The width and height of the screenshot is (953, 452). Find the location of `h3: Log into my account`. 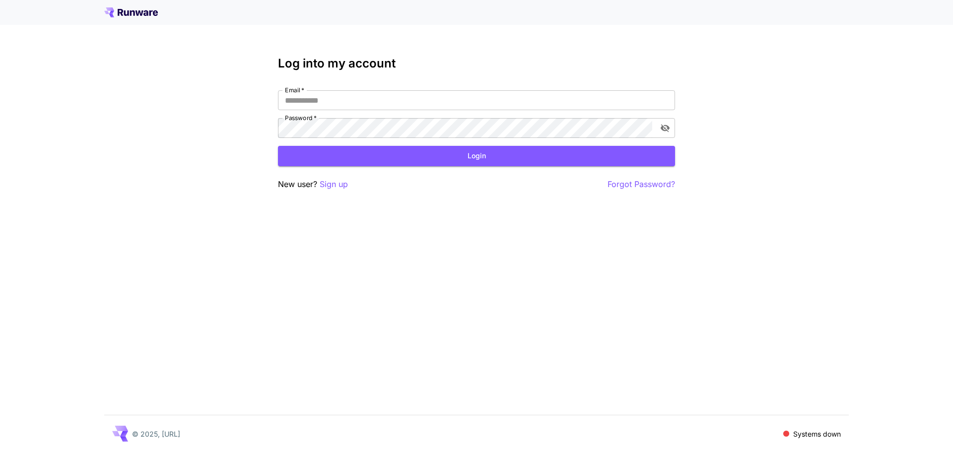

h3: Log into my account is located at coordinates (476, 64).